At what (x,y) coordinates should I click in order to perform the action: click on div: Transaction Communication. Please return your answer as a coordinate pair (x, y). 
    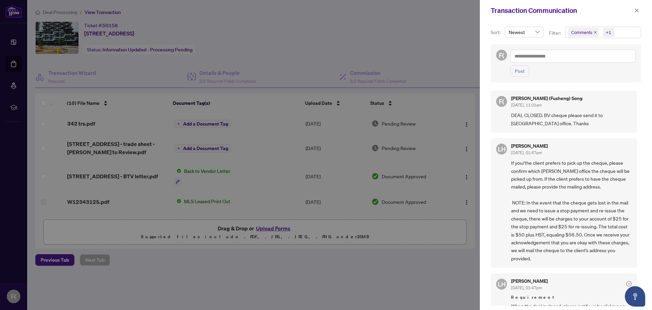
    Looking at the image, I should click on (562, 11).